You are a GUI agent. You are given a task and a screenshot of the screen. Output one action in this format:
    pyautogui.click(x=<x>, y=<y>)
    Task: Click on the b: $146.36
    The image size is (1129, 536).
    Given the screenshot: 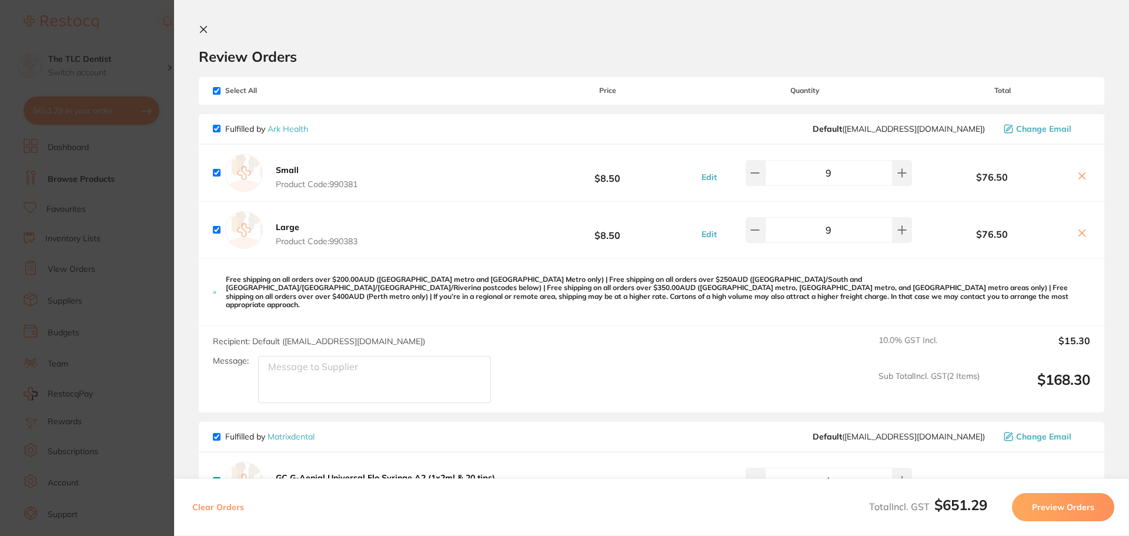 What is the action you would take?
    pyautogui.click(x=608, y=481)
    